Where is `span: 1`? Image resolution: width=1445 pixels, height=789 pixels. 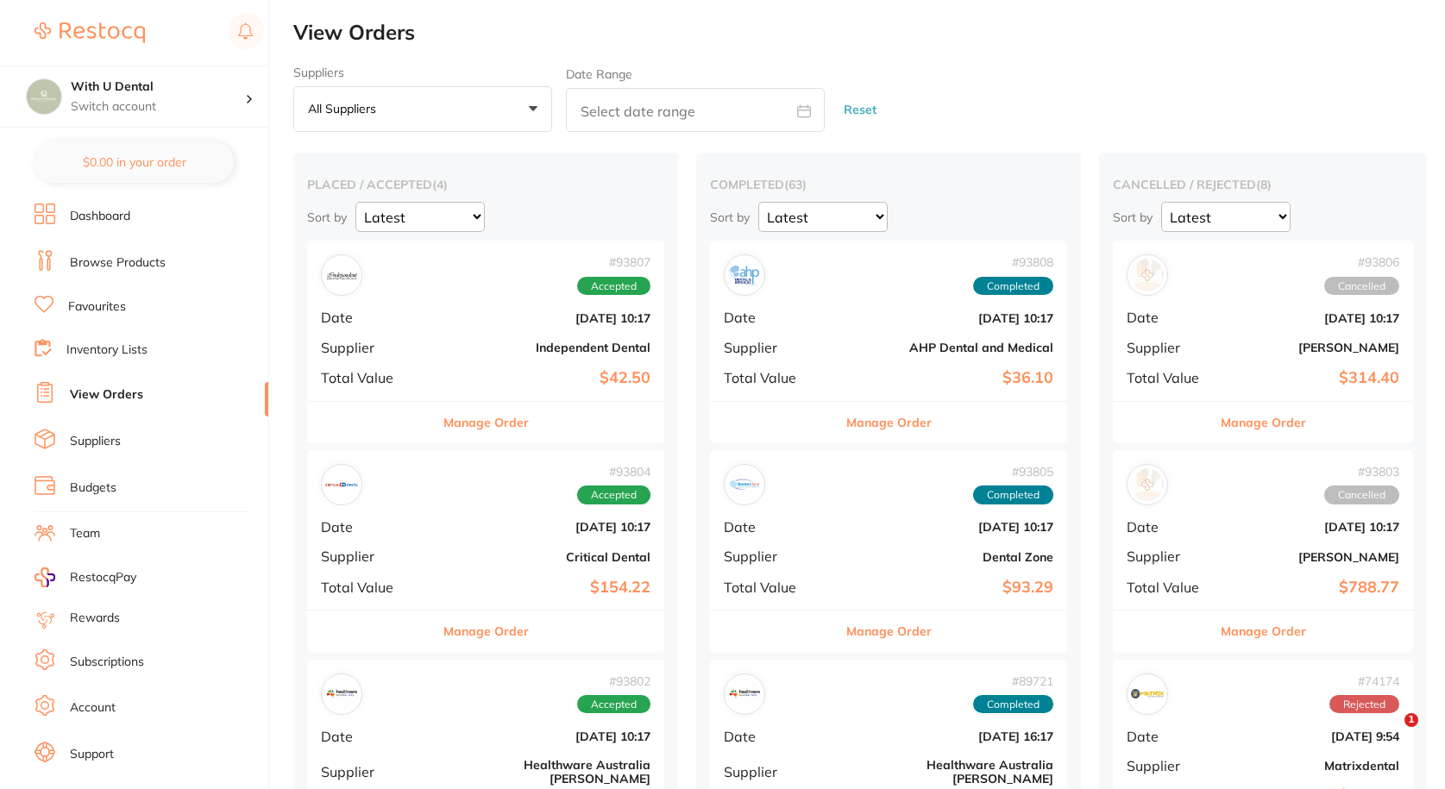 span: 1 is located at coordinates (1411, 720).